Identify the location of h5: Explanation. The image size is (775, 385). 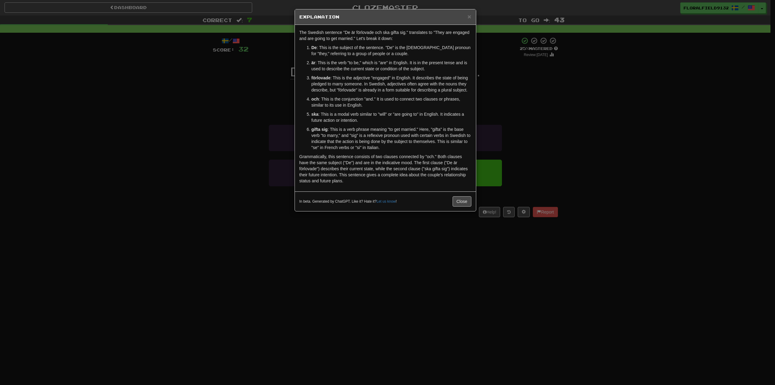
(386, 17).